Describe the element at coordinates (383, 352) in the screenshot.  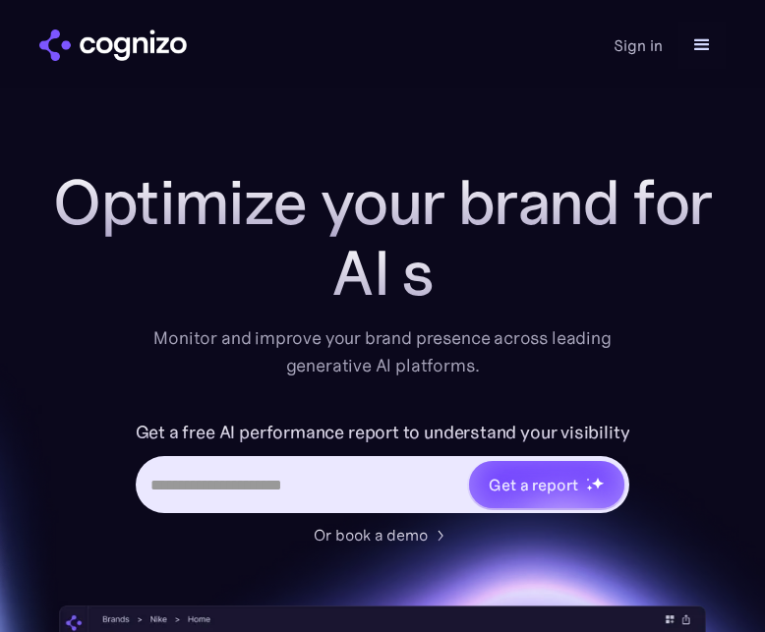
I see `div: Monitor and improve your brand presence across leading generative AI platforms.` at that location.